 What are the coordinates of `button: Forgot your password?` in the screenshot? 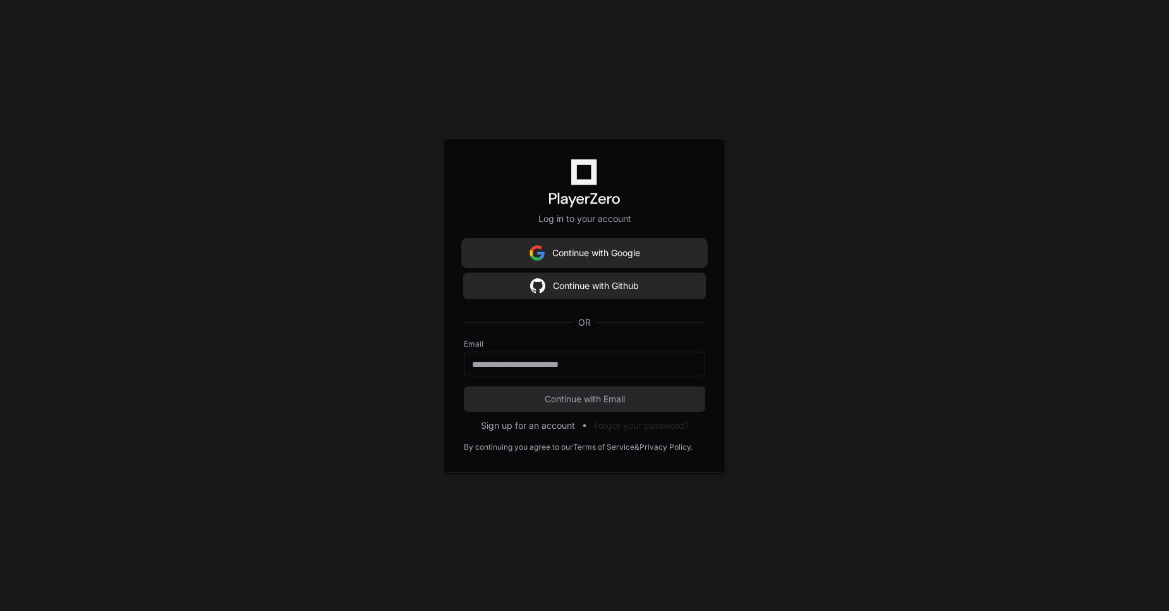 It's located at (642, 425).